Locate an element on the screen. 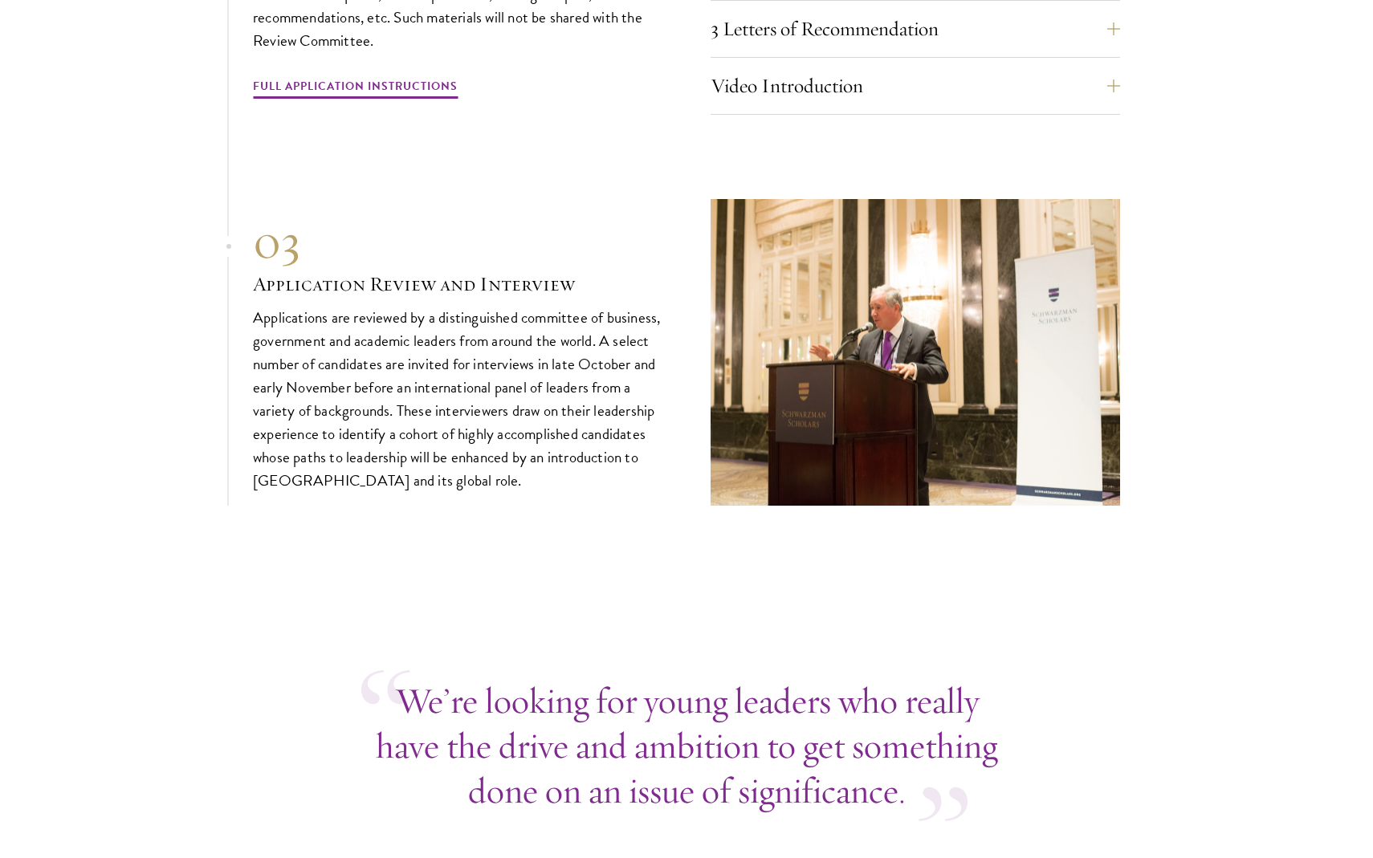  a: Full Application Instructions is located at coordinates (355, 88).